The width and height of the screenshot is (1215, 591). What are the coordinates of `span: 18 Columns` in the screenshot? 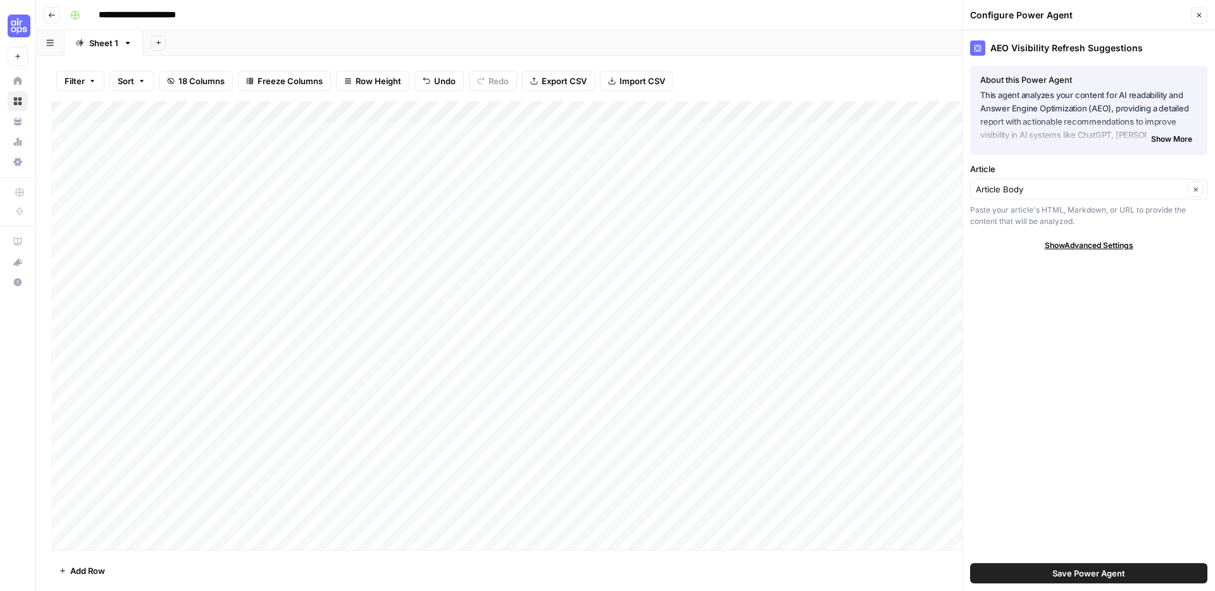 It's located at (201, 81).